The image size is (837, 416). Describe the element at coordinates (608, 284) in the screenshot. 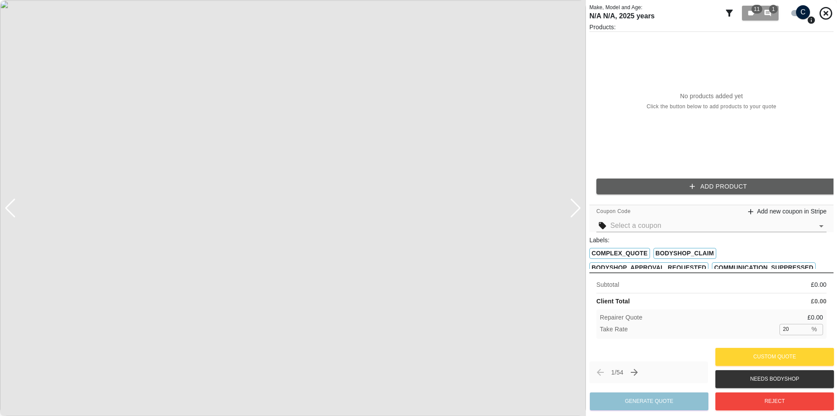

I see `p: Subtotal` at that location.